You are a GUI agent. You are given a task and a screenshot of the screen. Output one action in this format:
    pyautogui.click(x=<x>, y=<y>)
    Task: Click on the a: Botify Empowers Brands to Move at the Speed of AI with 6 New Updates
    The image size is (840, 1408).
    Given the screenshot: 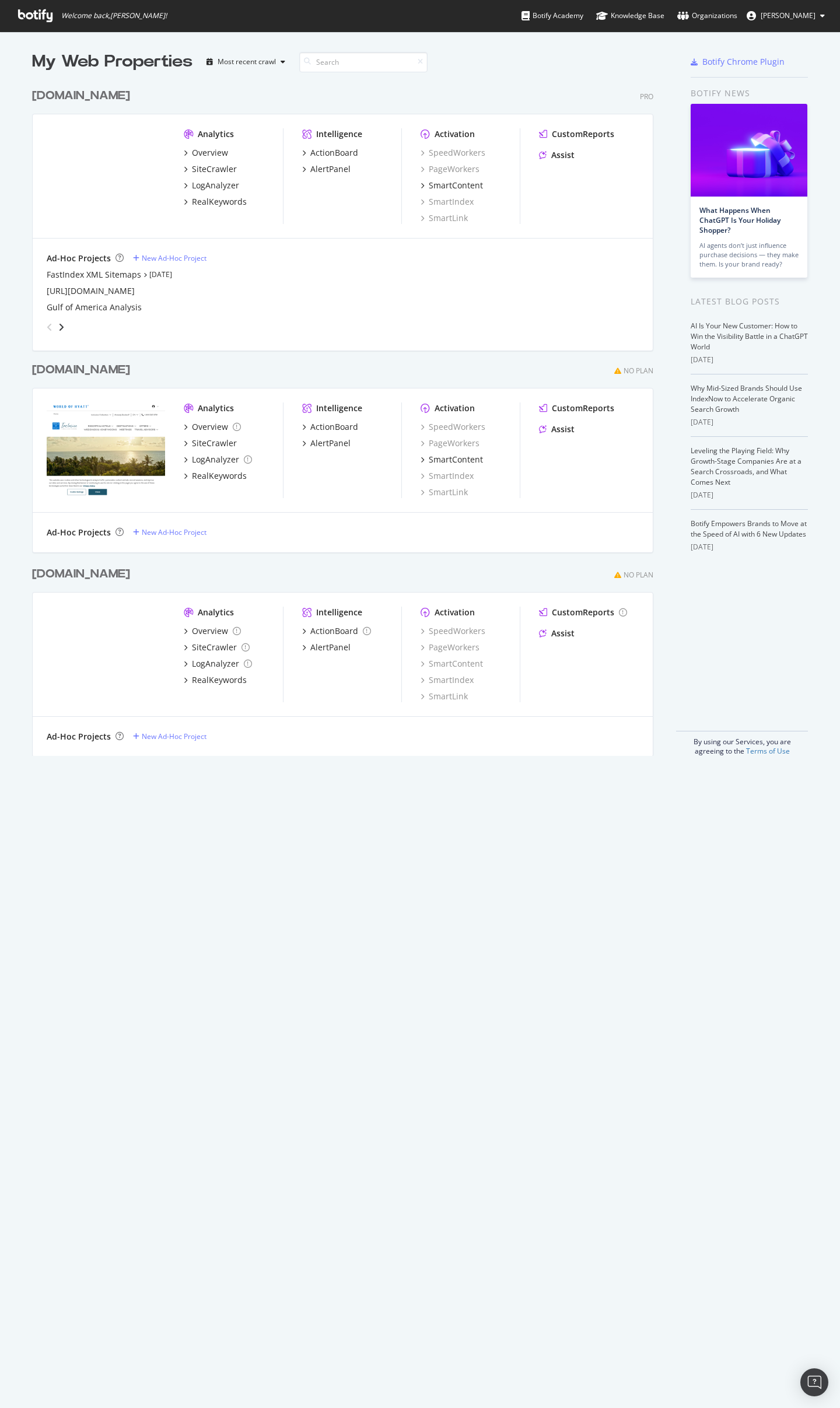 What is the action you would take?
    pyautogui.click(x=748, y=528)
    